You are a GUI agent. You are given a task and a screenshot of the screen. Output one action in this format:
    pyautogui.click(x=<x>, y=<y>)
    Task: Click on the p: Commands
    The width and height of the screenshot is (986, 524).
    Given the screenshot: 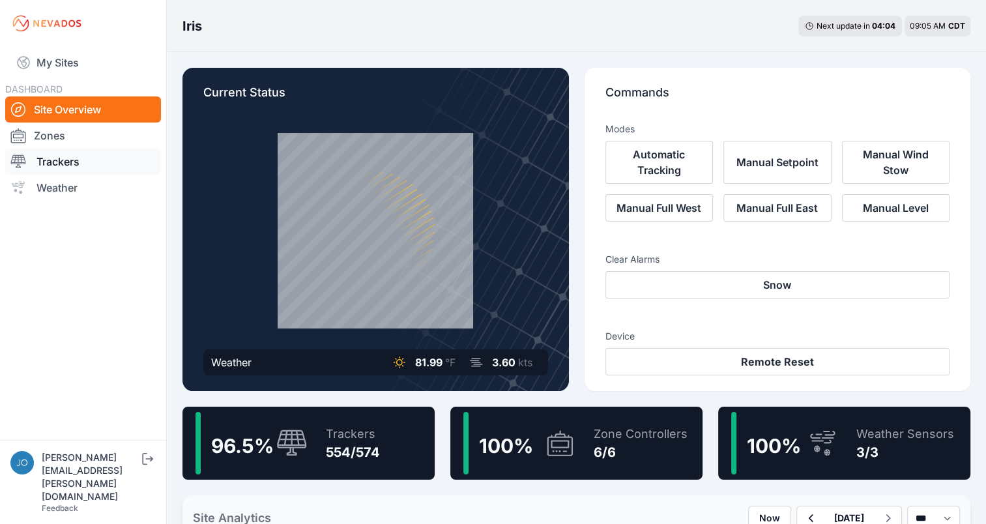 What is the action you would take?
    pyautogui.click(x=777, y=98)
    